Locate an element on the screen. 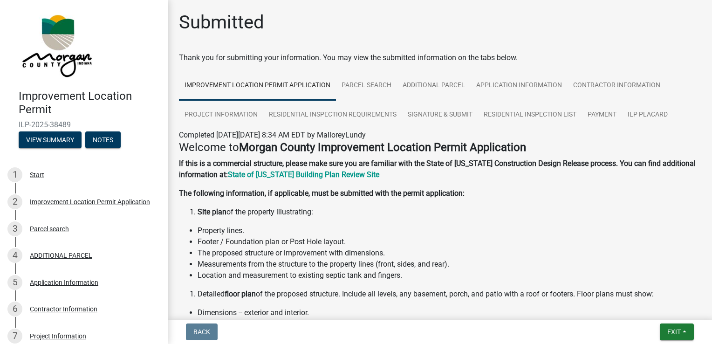 The height and width of the screenshot is (344, 712). li: Measurements from the structure to the property lines (front, sides, and rear). is located at coordinates (449, 264).